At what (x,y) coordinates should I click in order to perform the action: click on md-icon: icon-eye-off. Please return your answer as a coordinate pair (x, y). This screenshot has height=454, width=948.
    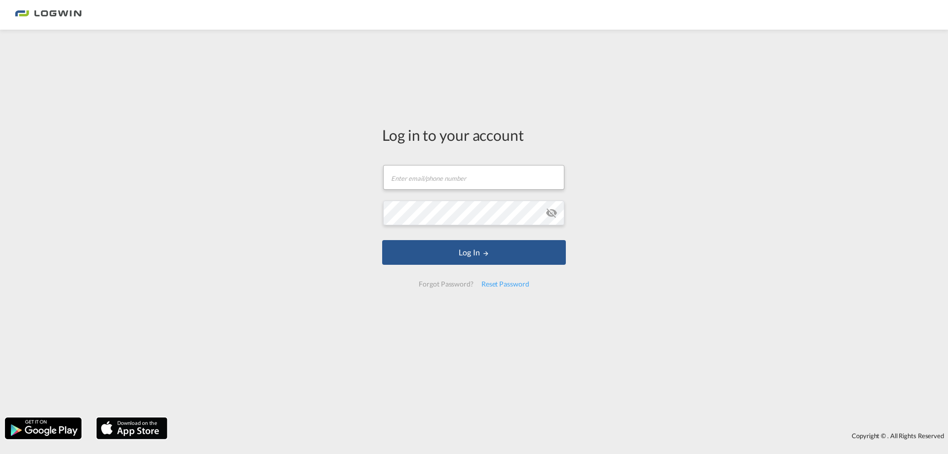
    Looking at the image, I should click on (552, 213).